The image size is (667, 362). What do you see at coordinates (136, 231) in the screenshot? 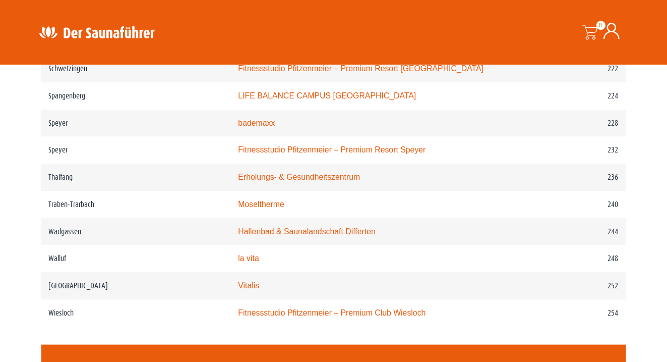
I see `td: Wadgassen` at bounding box center [136, 231].